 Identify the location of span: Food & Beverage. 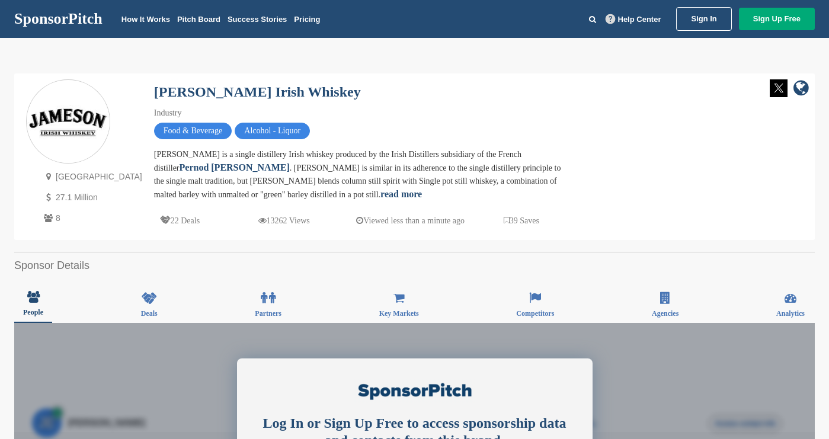
(193, 131).